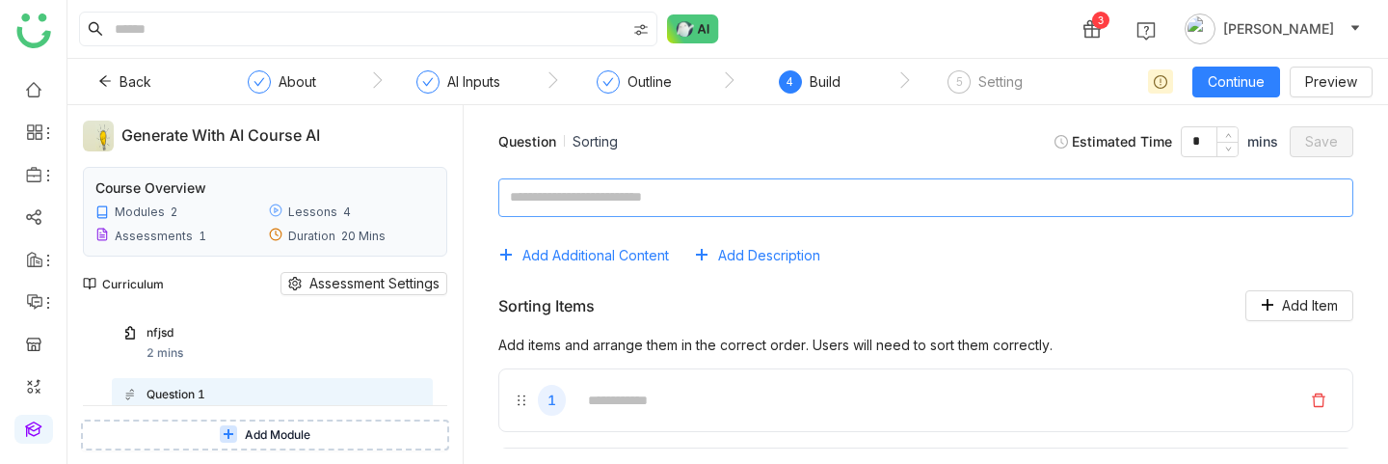 This screenshot has height=464, width=1388. Describe the element at coordinates (123, 283) in the screenshot. I see `div: Curriculum` at that location.